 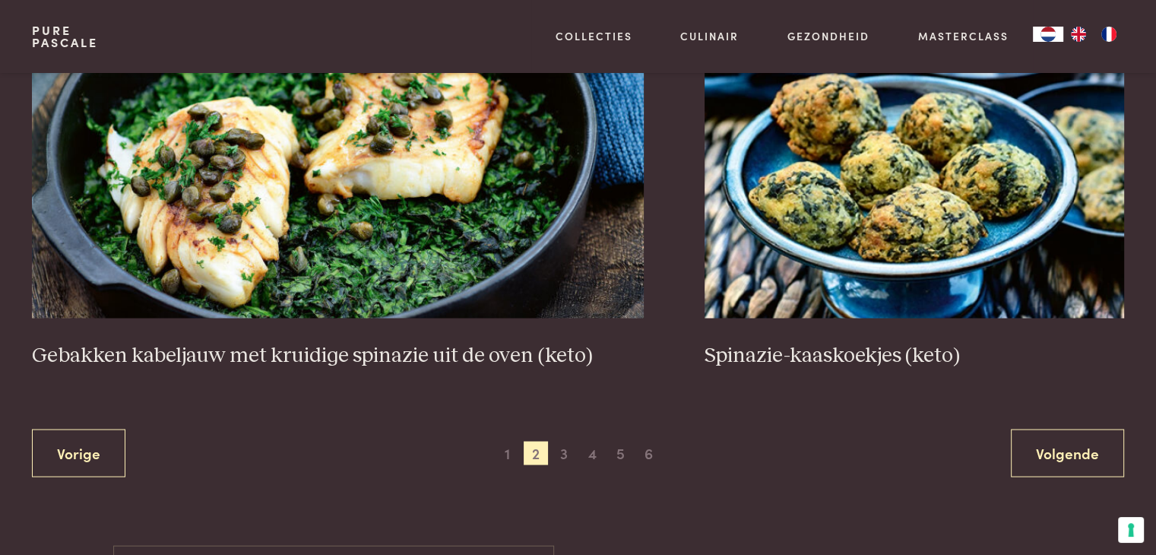 I want to click on ul: Language list, so click(x=1094, y=34).